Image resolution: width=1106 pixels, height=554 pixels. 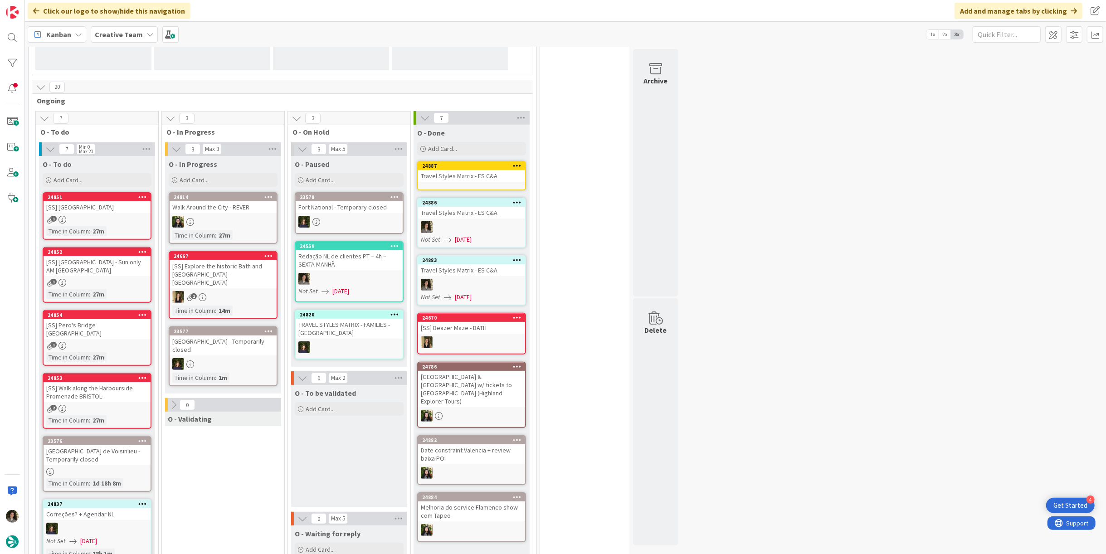 What do you see at coordinates (427, 342) in the screenshot?
I see `img: SP` at bounding box center [427, 342].